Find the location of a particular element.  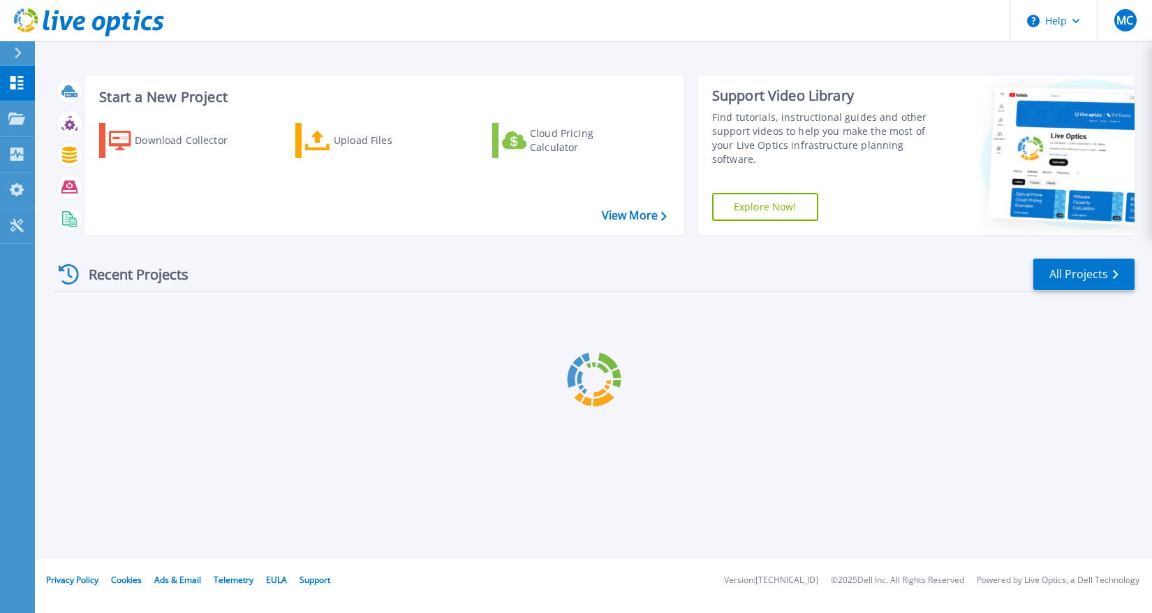

a: Support is located at coordinates (315, 579).